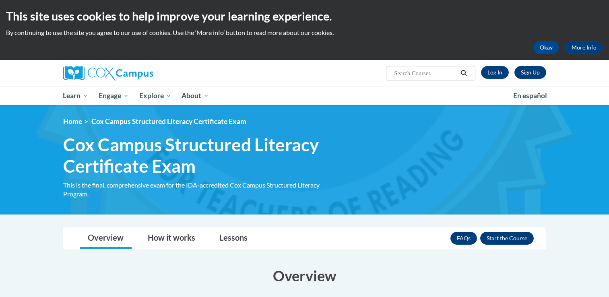 The height and width of the screenshot is (297, 609). What do you see at coordinates (114, 96) in the screenshot?
I see `a: Engage` at bounding box center [114, 96].